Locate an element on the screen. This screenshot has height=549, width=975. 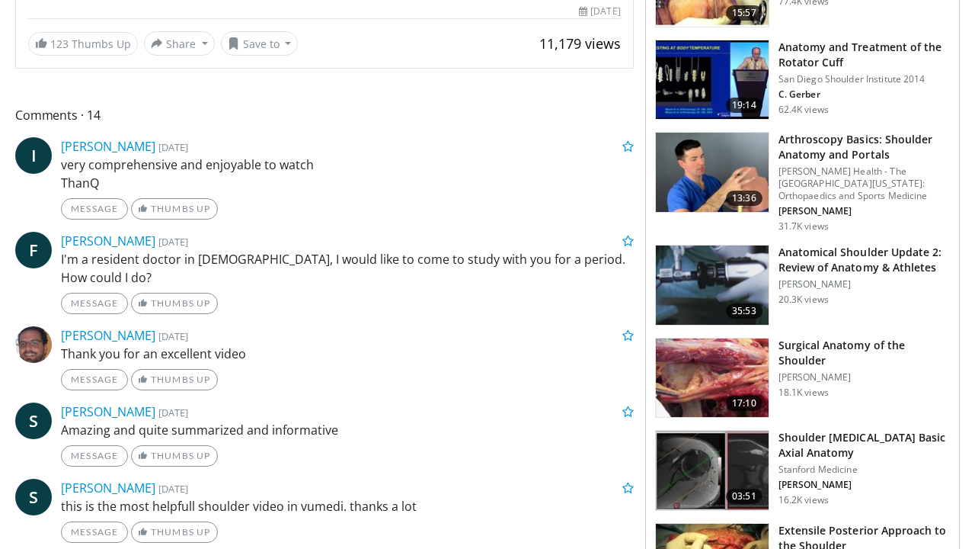
p: Thank you for an excellent video is located at coordinates (348, 354).